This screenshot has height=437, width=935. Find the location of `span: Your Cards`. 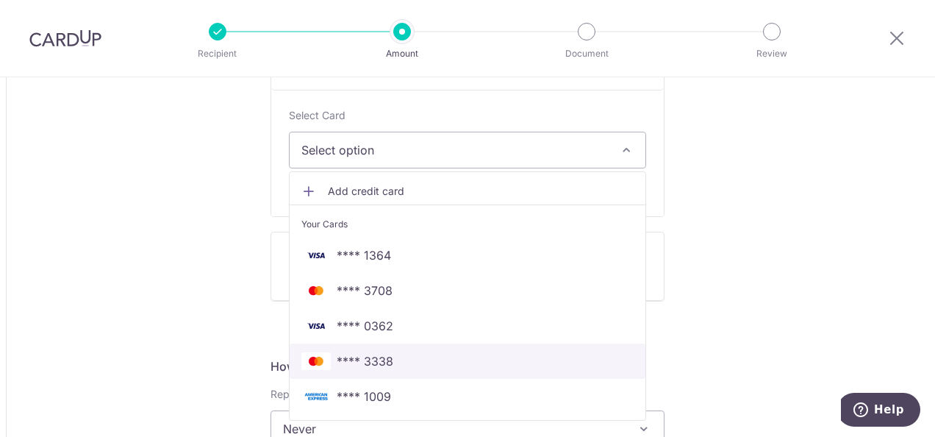

span: Your Cards is located at coordinates (324, 224).